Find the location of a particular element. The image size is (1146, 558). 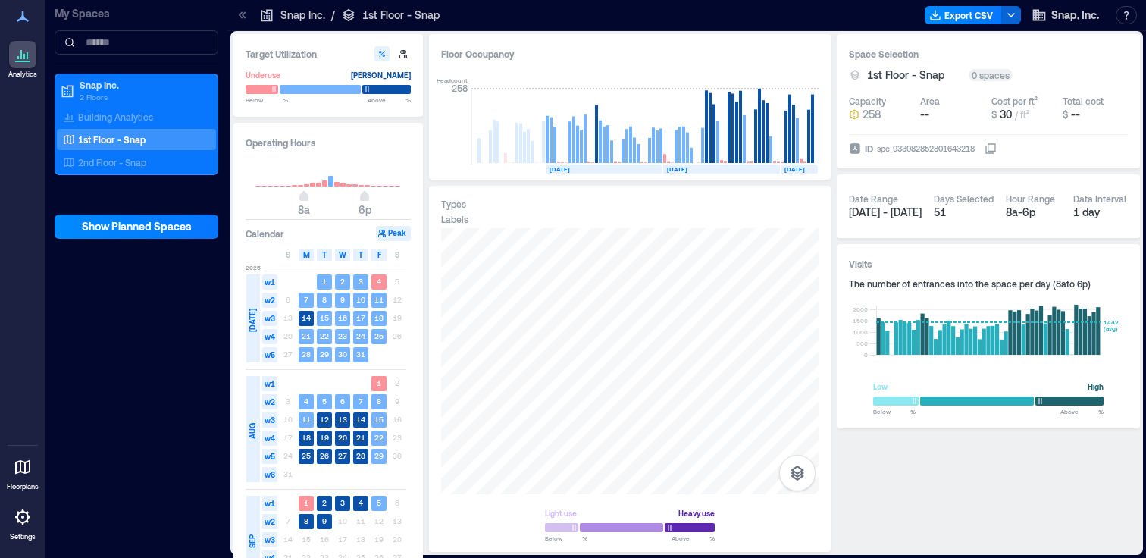

div: Light use is located at coordinates (561, 513).